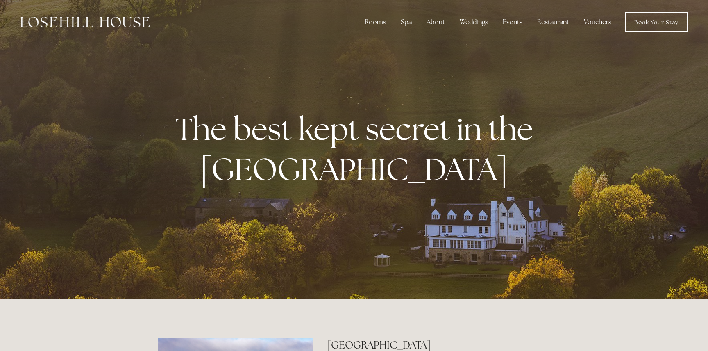 This screenshot has height=351, width=708. I want to click on div: Spa, so click(406, 22).